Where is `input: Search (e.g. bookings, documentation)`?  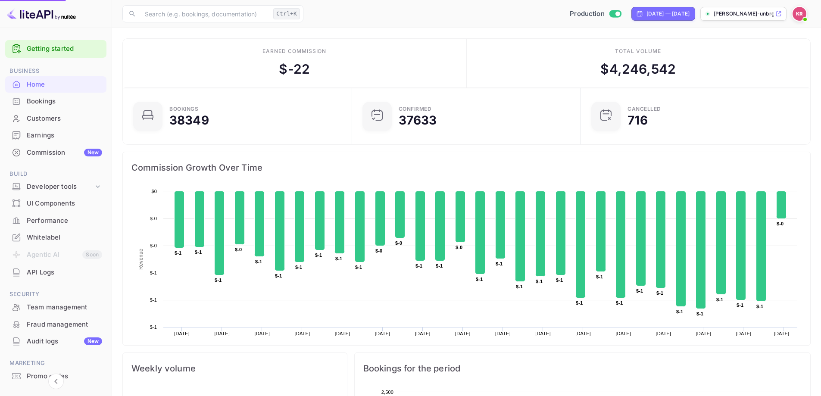 input: Search (e.g. bookings, documentation) is located at coordinates (205, 14).